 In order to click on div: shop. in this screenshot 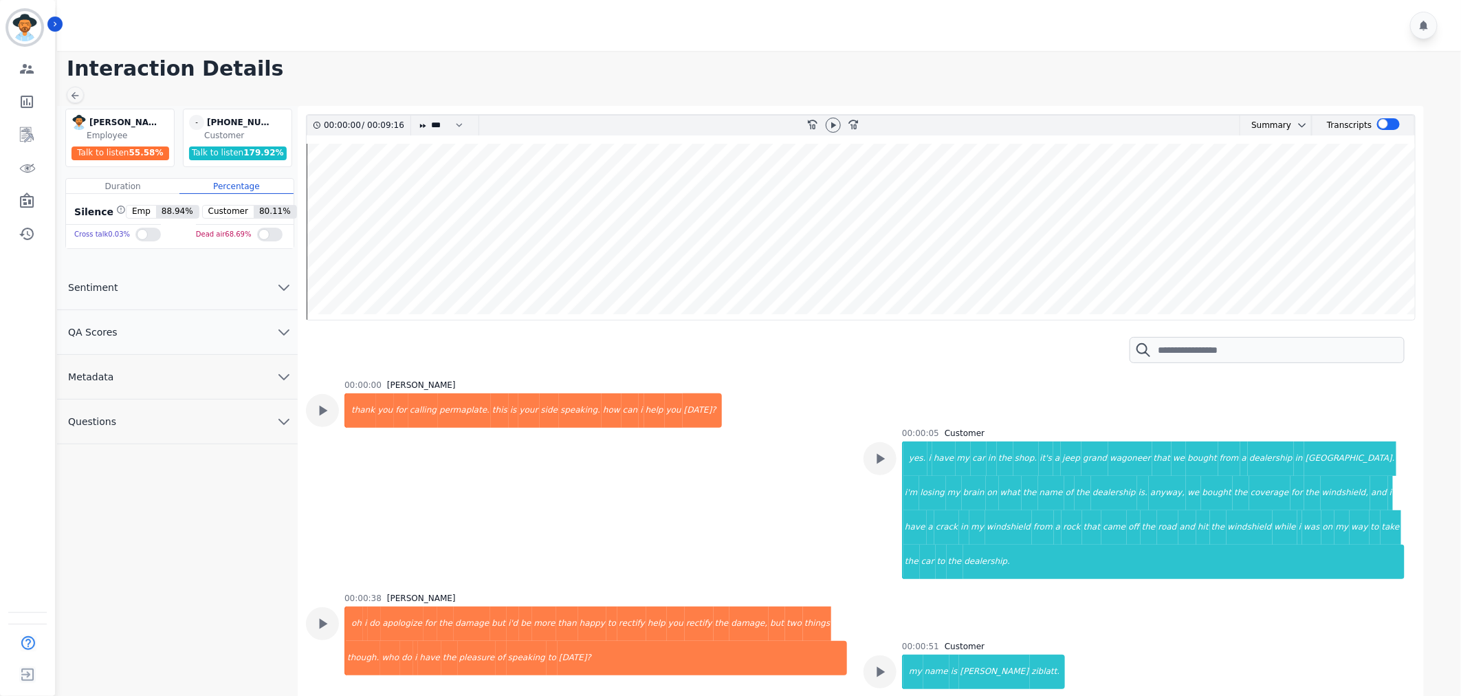, I will do `click(1026, 458)`.